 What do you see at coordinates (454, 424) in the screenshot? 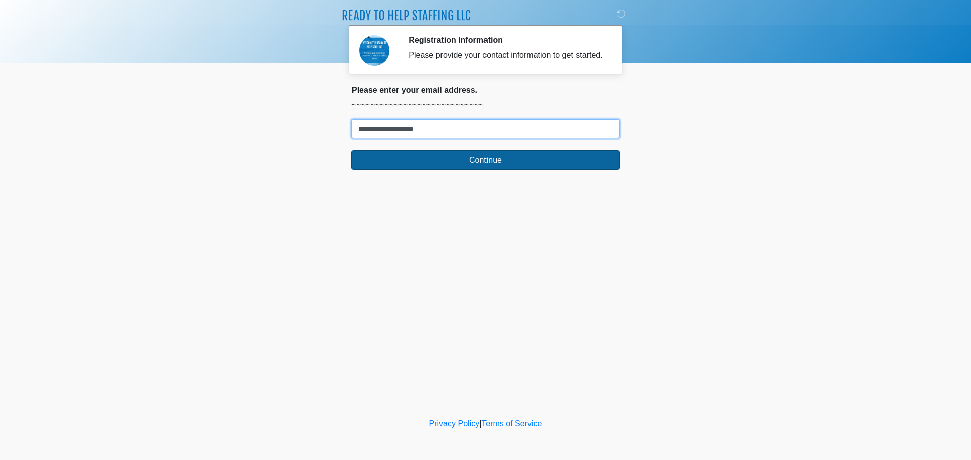
I see `a: Privacy Policy` at bounding box center [454, 424].